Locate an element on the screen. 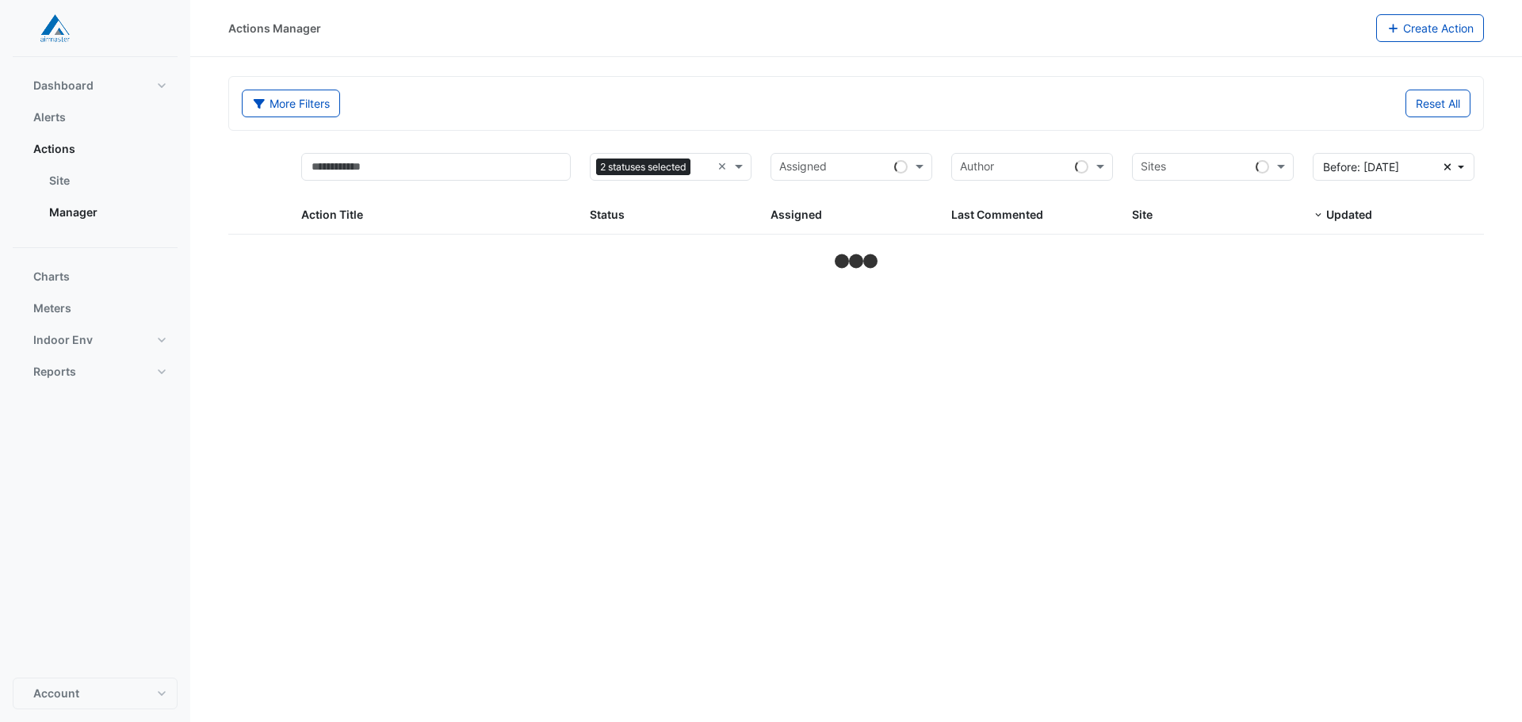 This screenshot has height=722, width=1522. button: Dashboard is located at coordinates (95, 86).